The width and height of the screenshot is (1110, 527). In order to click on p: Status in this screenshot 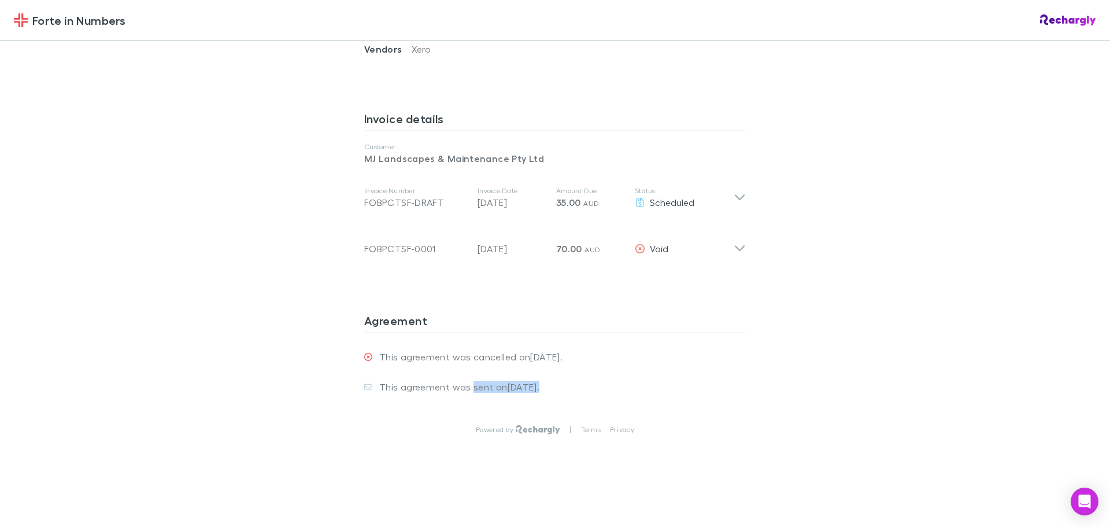, I will do `click(684, 191)`.